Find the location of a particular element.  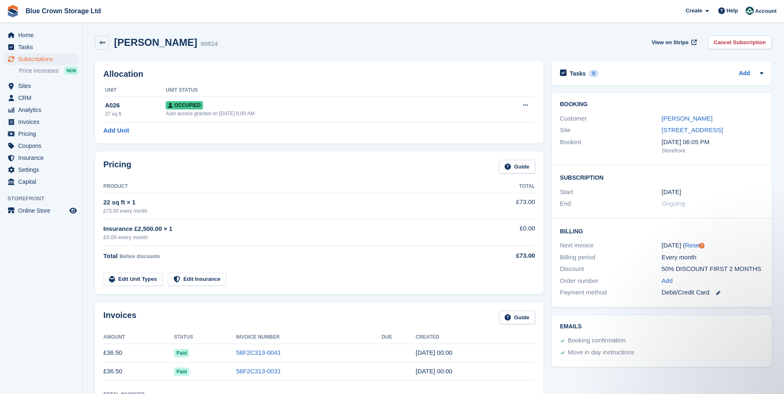

span: Pricing is located at coordinates (43, 134).